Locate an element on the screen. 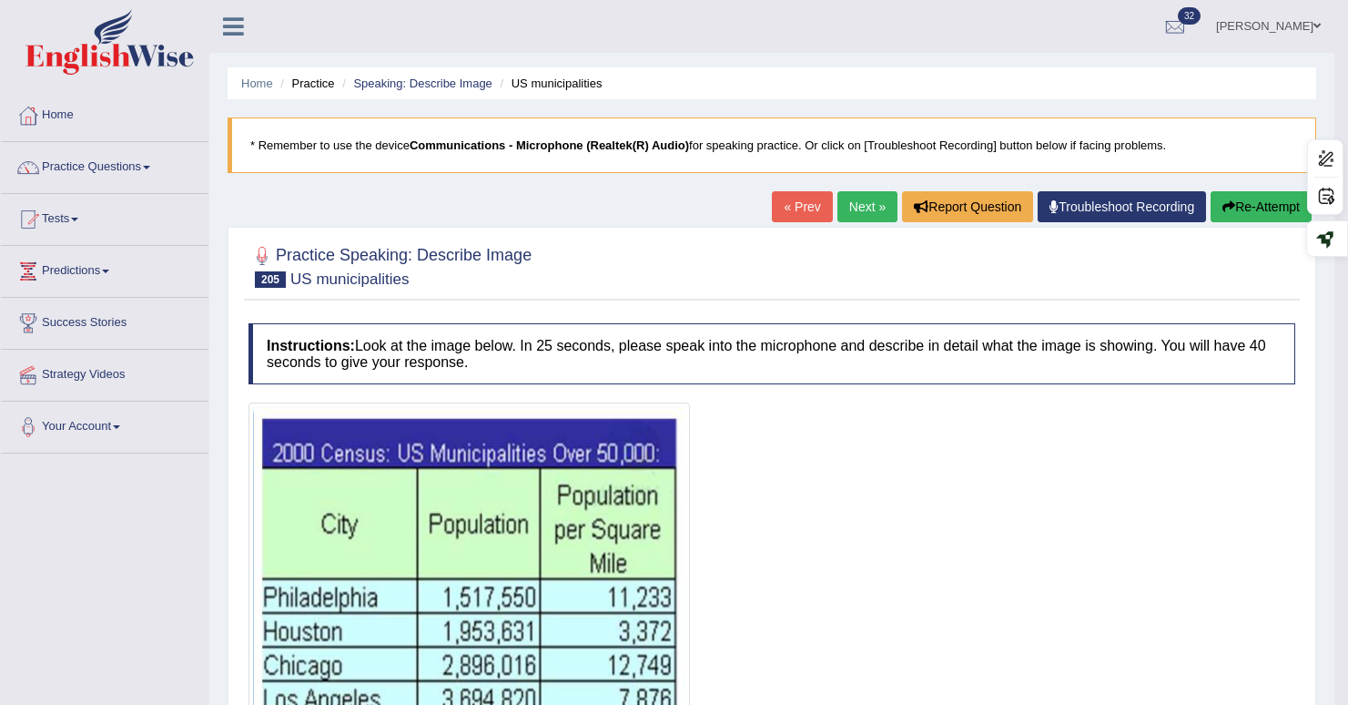 Image resolution: width=1348 pixels, height=705 pixels. b: Communications - Microphone (Realtek(R) Audio) is located at coordinates (549, 145).